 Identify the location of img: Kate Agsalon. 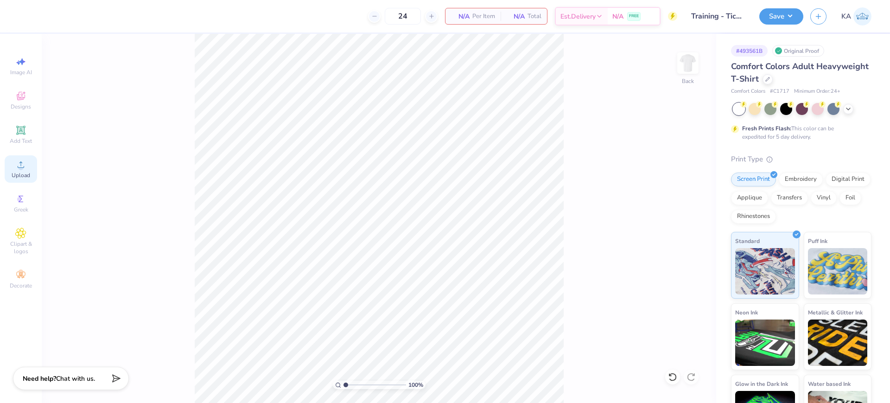
(862, 16).